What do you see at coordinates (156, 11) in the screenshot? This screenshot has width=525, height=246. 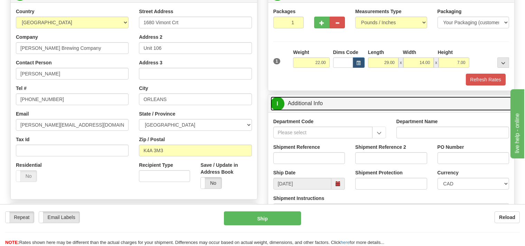 I see `label: Street Address` at bounding box center [156, 11].